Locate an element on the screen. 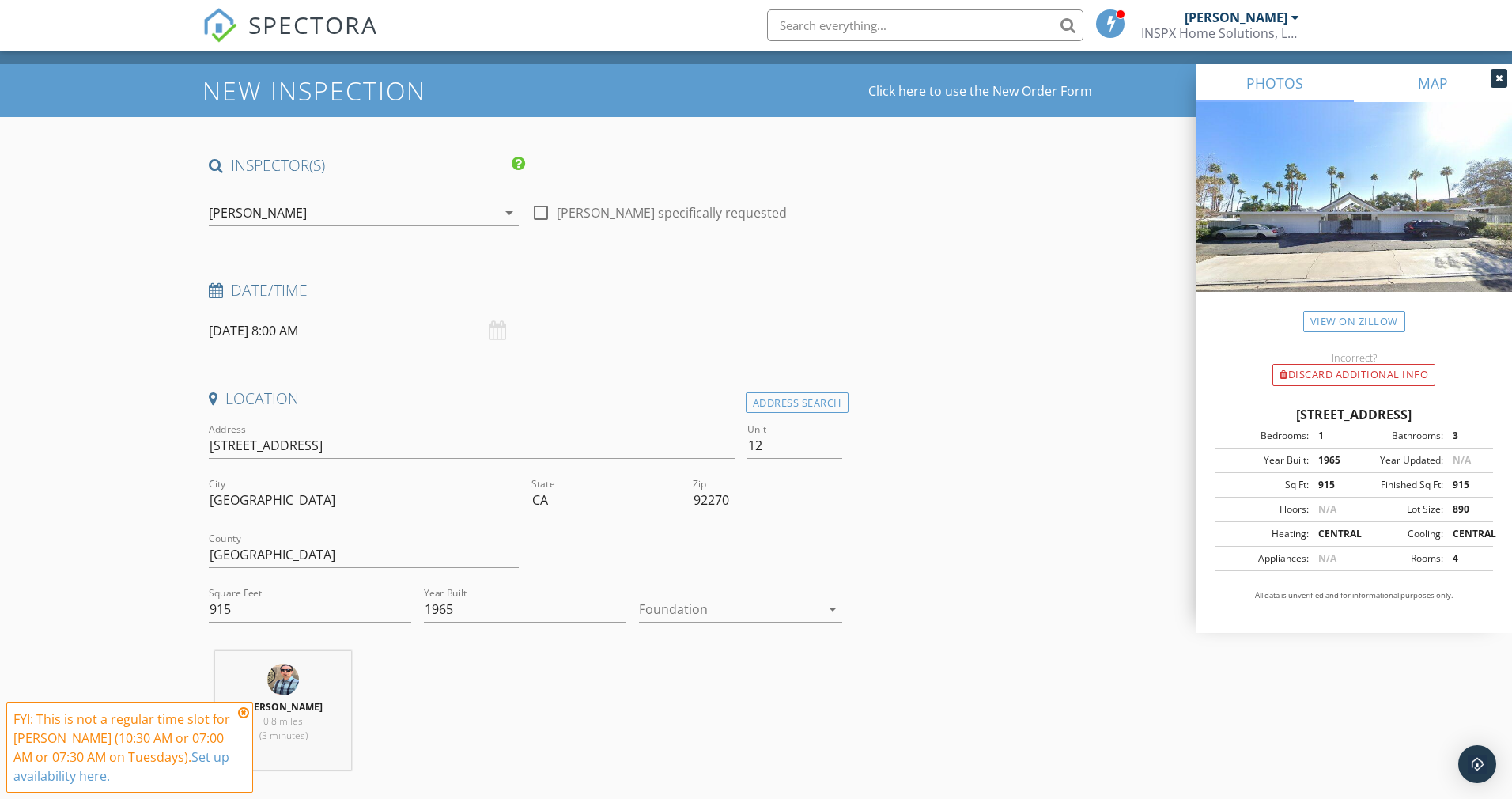  a: Click here to use the New Order Form is located at coordinates (980, 91).